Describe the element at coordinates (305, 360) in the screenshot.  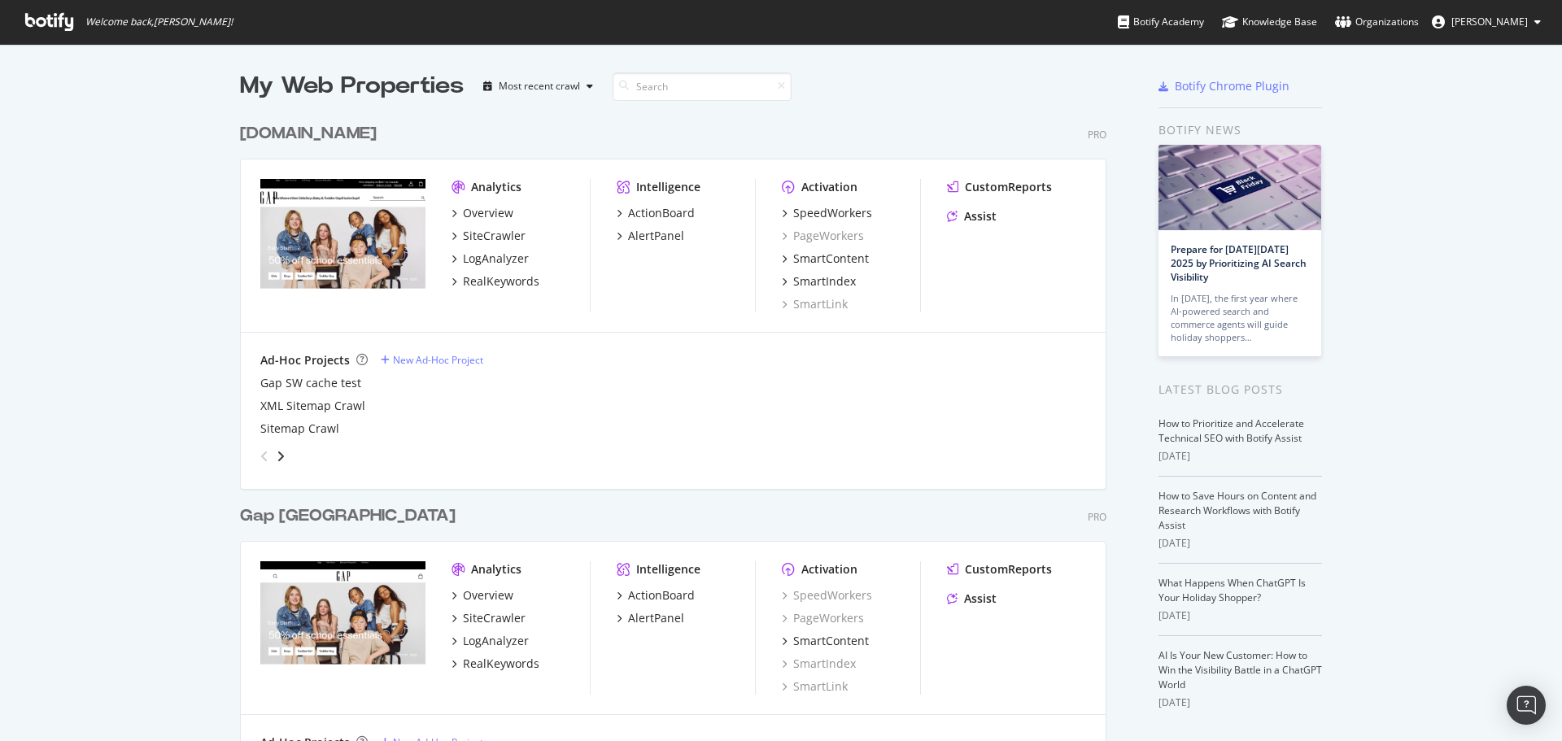
I see `div: Ad-Hoc Projects` at that location.